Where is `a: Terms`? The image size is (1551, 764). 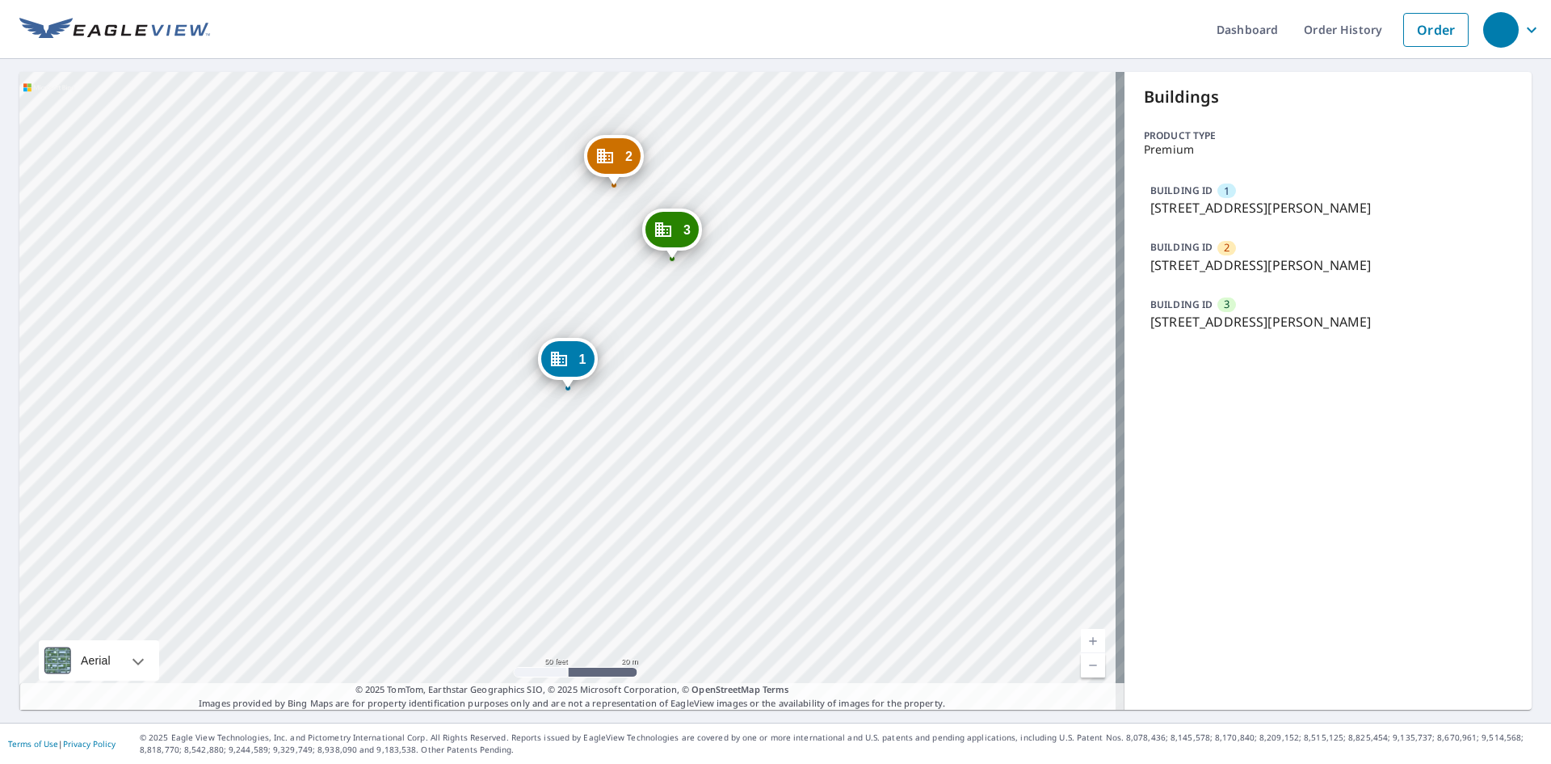
a: Terms is located at coordinates (776, 688).